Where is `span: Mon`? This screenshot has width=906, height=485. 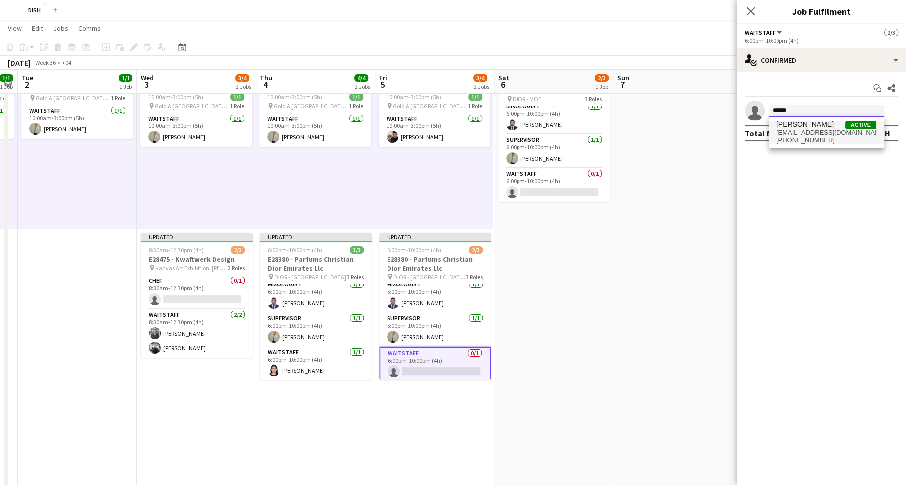
span: Mon is located at coordinates (743, 78).